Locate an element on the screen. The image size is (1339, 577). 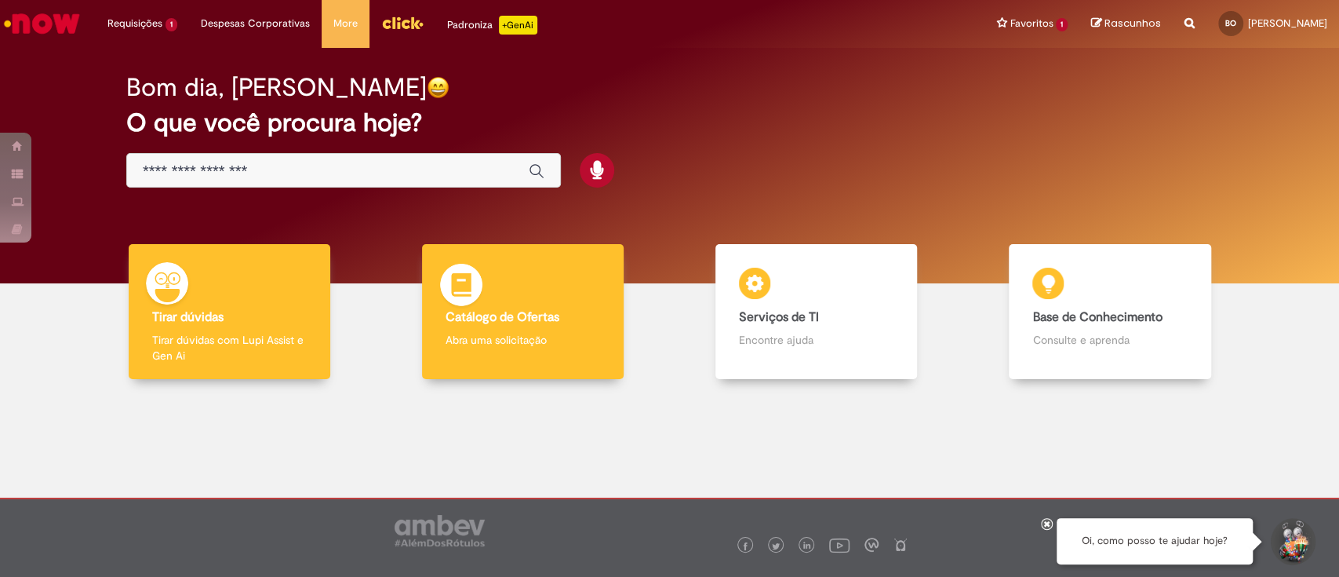
a: Catálogo de Ofertas Abra uma solicitação is located at coordinates (522, 311).